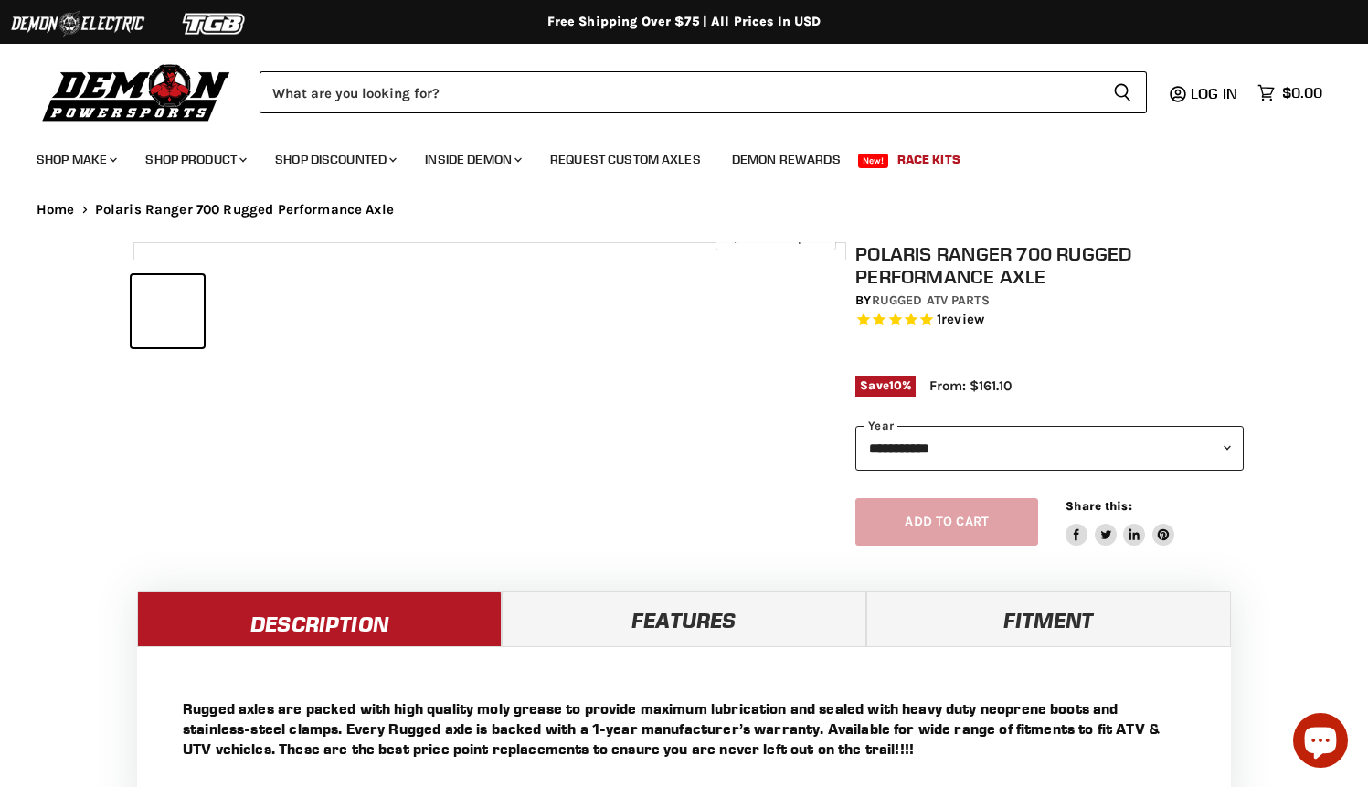 Image resolution: width=1368 pixels, height=787 pixels. Describe the element at coordinates (1216, 93) in the screenshot. I see `a: Log in` at that location.